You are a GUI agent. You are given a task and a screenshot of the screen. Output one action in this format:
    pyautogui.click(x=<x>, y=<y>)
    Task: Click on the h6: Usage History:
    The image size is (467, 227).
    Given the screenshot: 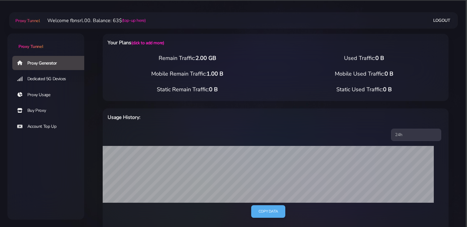 What is the action you would take?
    pyautogui.click(x=204, y=118)
    